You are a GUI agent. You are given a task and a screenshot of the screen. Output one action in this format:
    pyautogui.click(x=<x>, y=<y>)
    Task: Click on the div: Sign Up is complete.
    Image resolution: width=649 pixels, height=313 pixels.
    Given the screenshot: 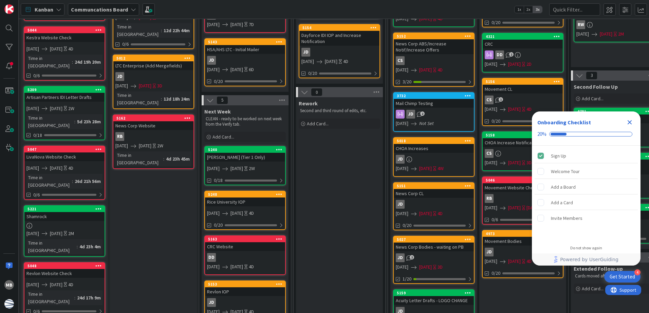 What is the action you would take?
    pyautogui.click(x=586, y=156)
    